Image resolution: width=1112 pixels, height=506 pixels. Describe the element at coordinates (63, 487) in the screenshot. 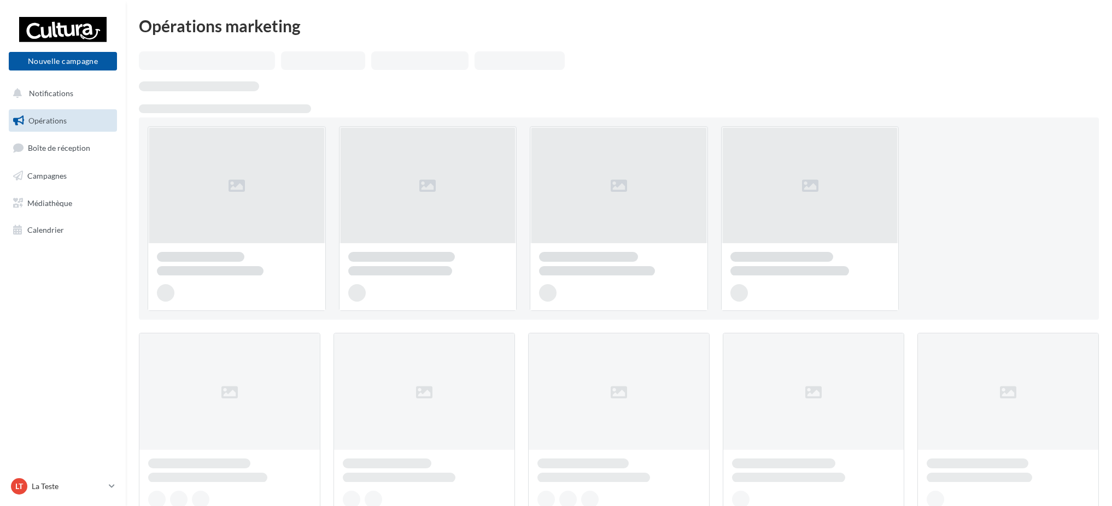

I see `a: LT La Teste` at that location.